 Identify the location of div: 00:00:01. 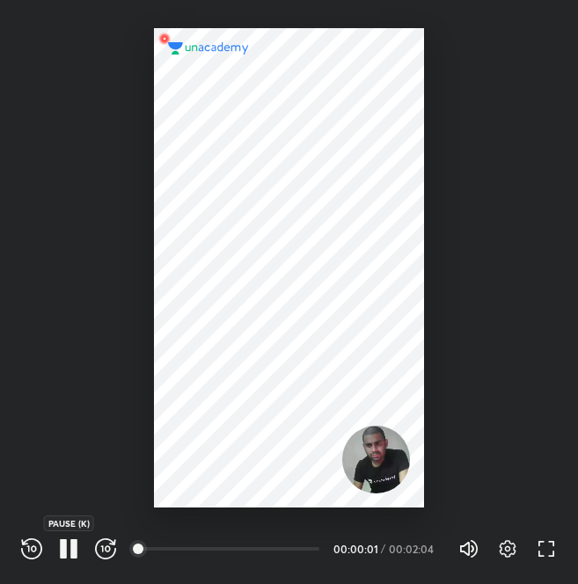
(355, 549).